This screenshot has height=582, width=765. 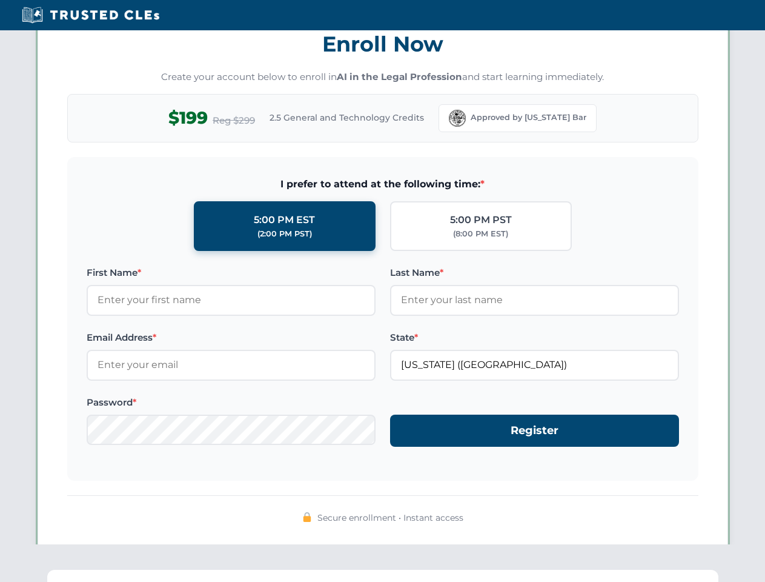 What do you see at coordinates (458, 118) in the screenshot?
I see `img: Florida Bar` at bounding box center [458, 118].